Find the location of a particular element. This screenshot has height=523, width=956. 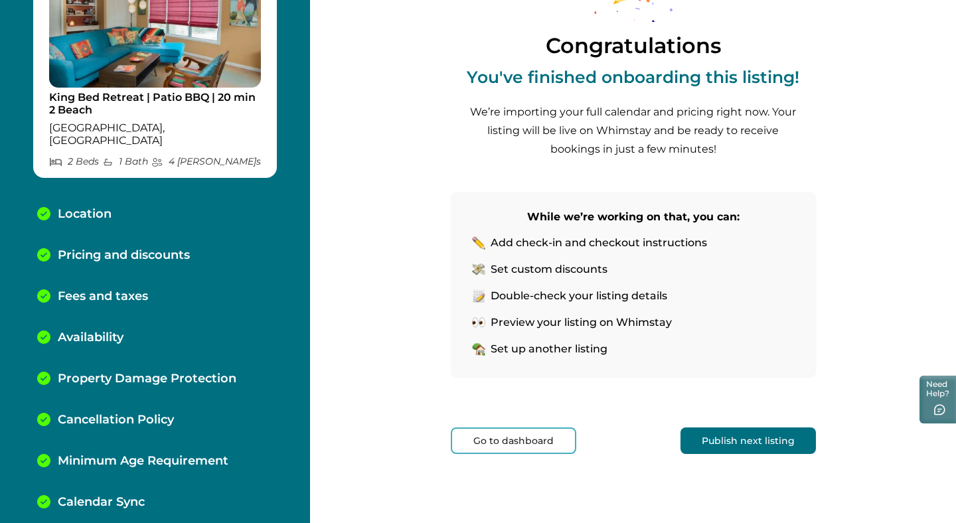

img: eyes-icon is located at coordinates (479, 323).